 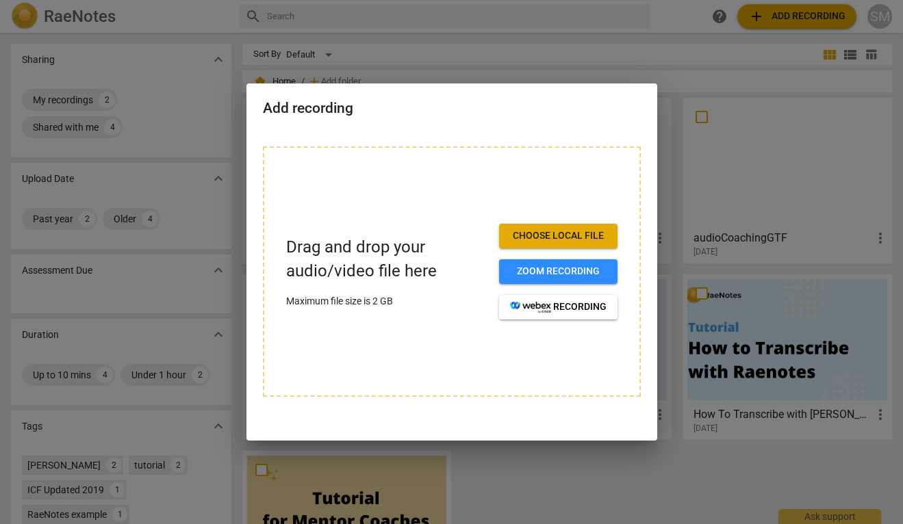 I want to click on span: recording, so click(x=558, y=307).